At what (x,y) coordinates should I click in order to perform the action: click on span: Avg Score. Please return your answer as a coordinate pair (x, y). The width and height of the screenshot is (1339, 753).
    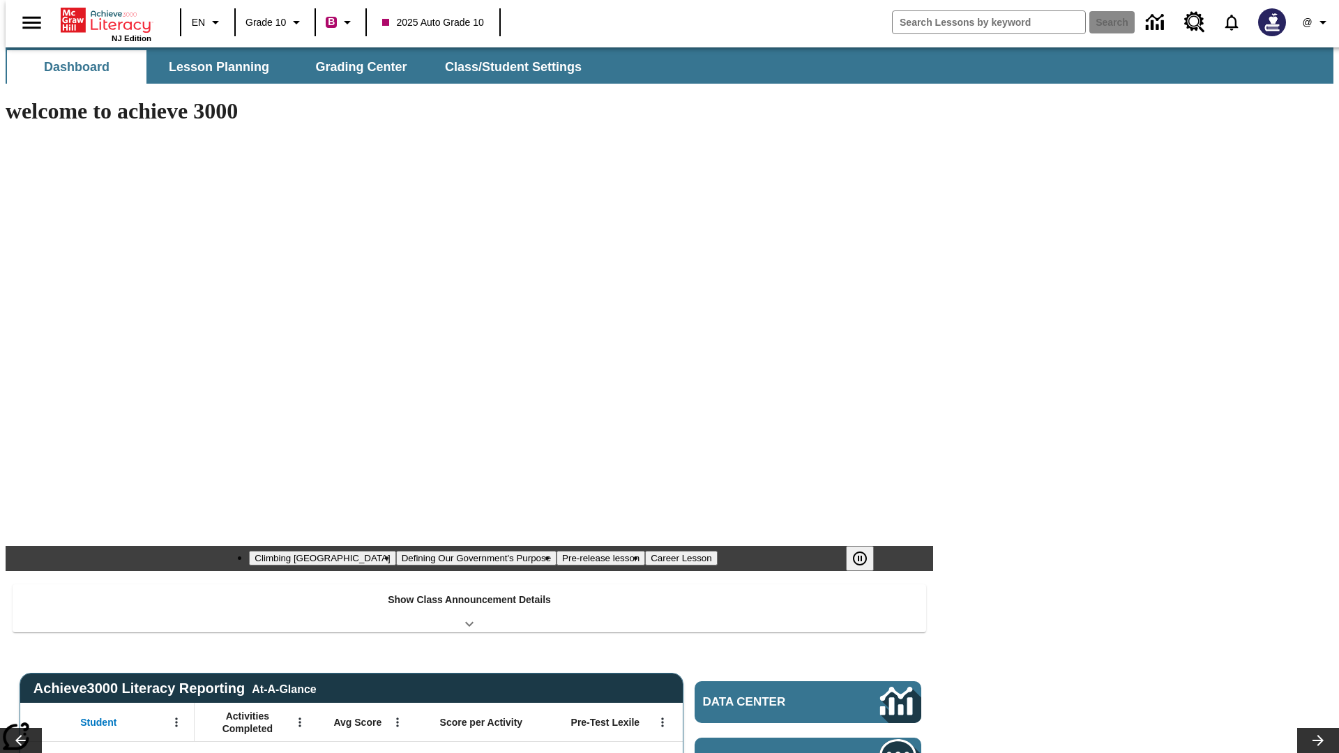
    Looking at the image, I should click on (357, 723).